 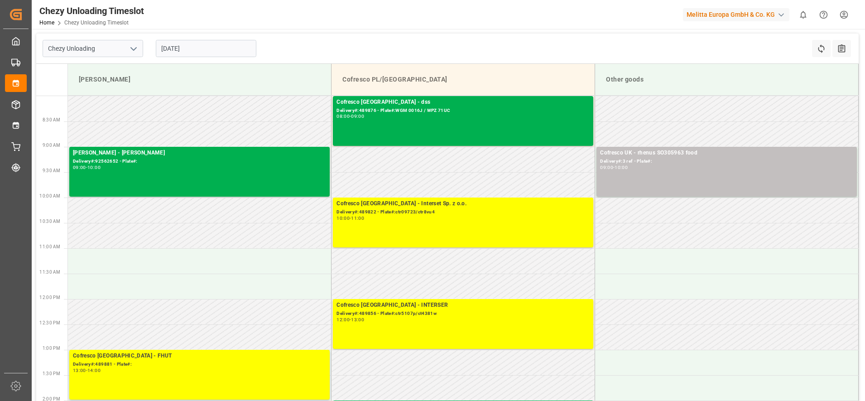 I want to click on button: Melitta Europa GmbH & Co. KG, so click(x=738, y=14).